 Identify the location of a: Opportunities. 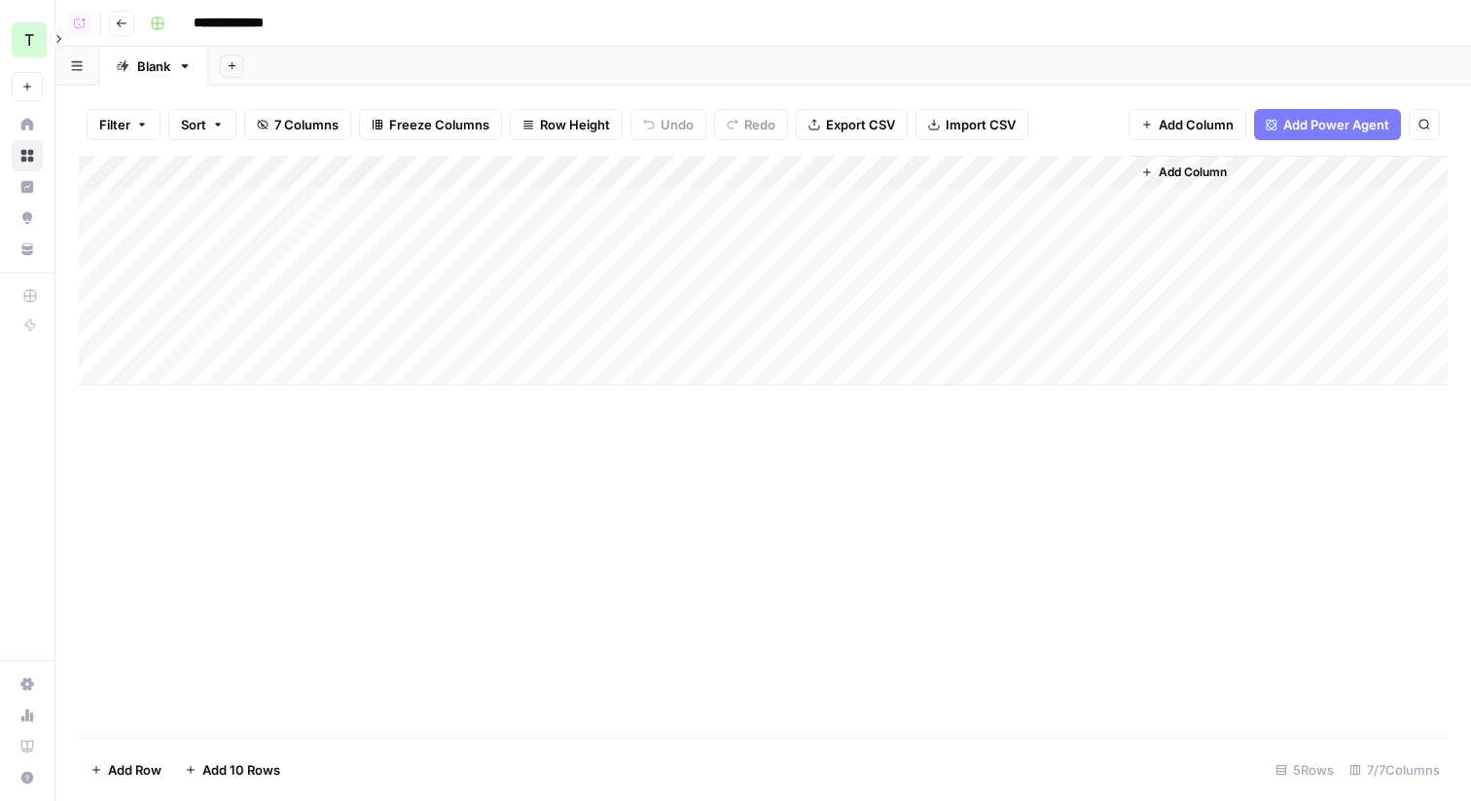
(27, 218).